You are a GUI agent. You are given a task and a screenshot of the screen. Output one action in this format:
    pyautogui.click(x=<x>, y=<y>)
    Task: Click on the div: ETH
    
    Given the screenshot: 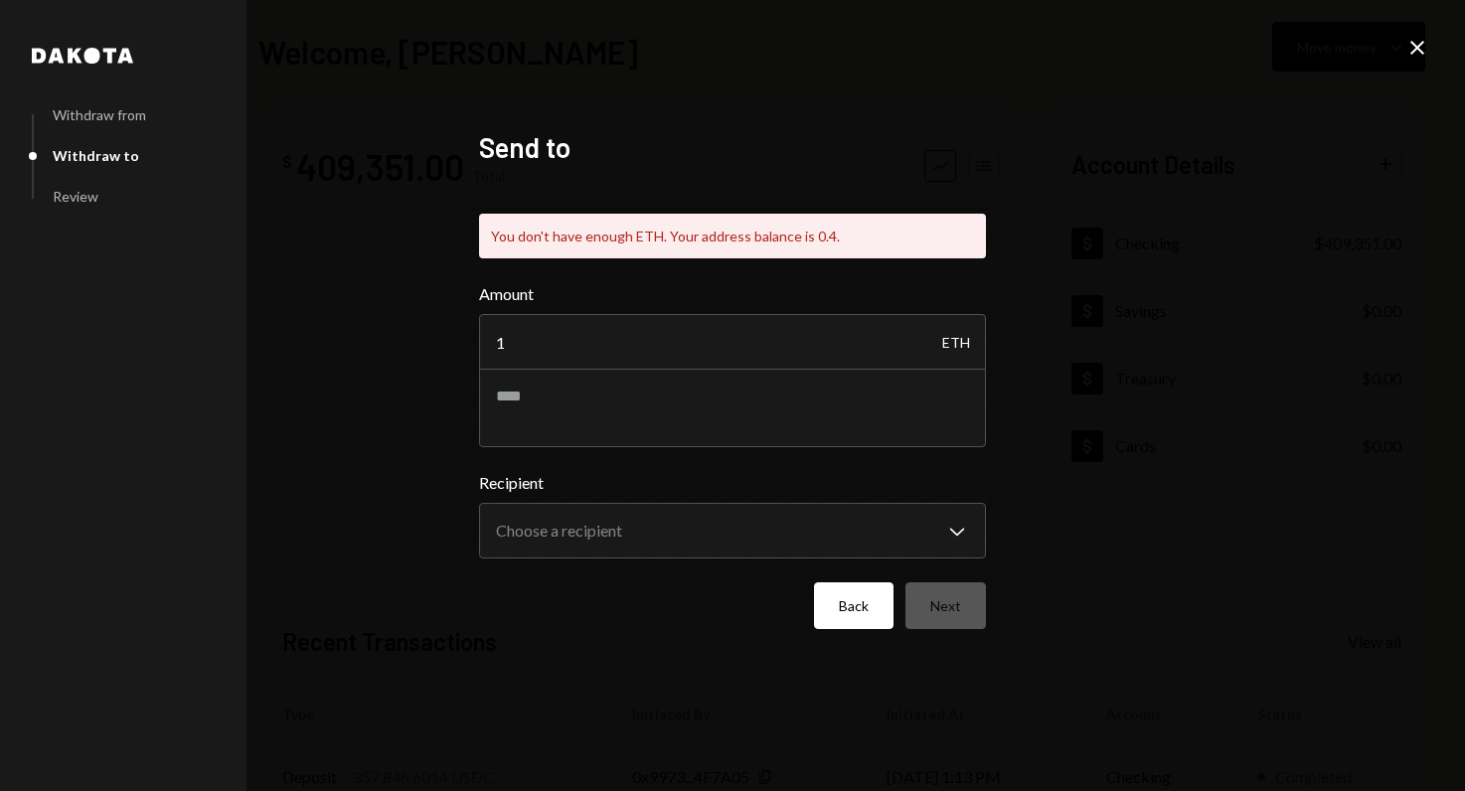 What is the action you would take?
    pyautogui.click(x=956, y=342)
    